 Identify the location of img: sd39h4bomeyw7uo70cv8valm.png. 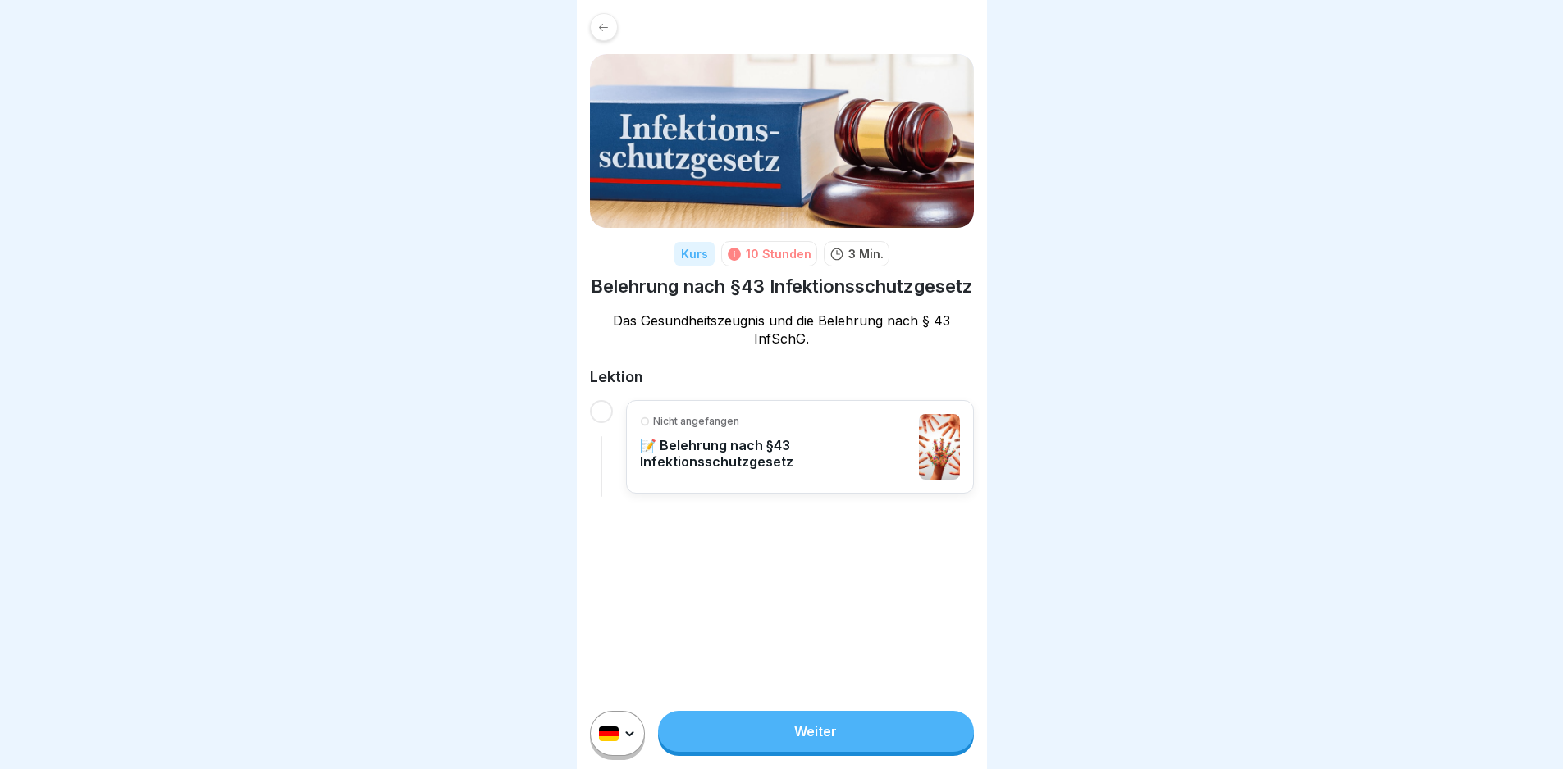
(782, 141).